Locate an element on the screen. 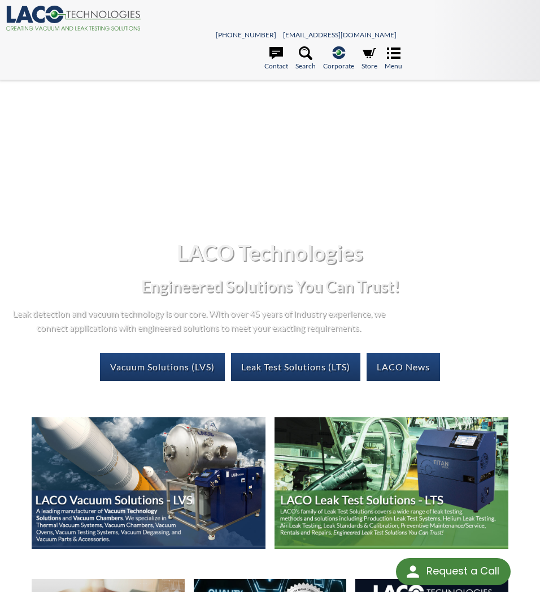 The image size is (540, 592). a: Contact is located at coordinates (276, 59).